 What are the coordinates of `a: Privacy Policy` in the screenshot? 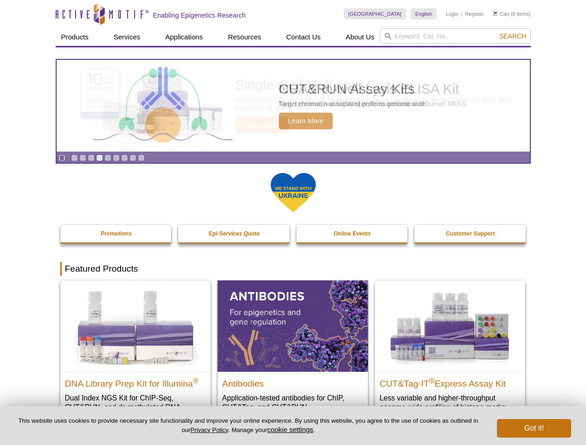 It's located at (209, 430).